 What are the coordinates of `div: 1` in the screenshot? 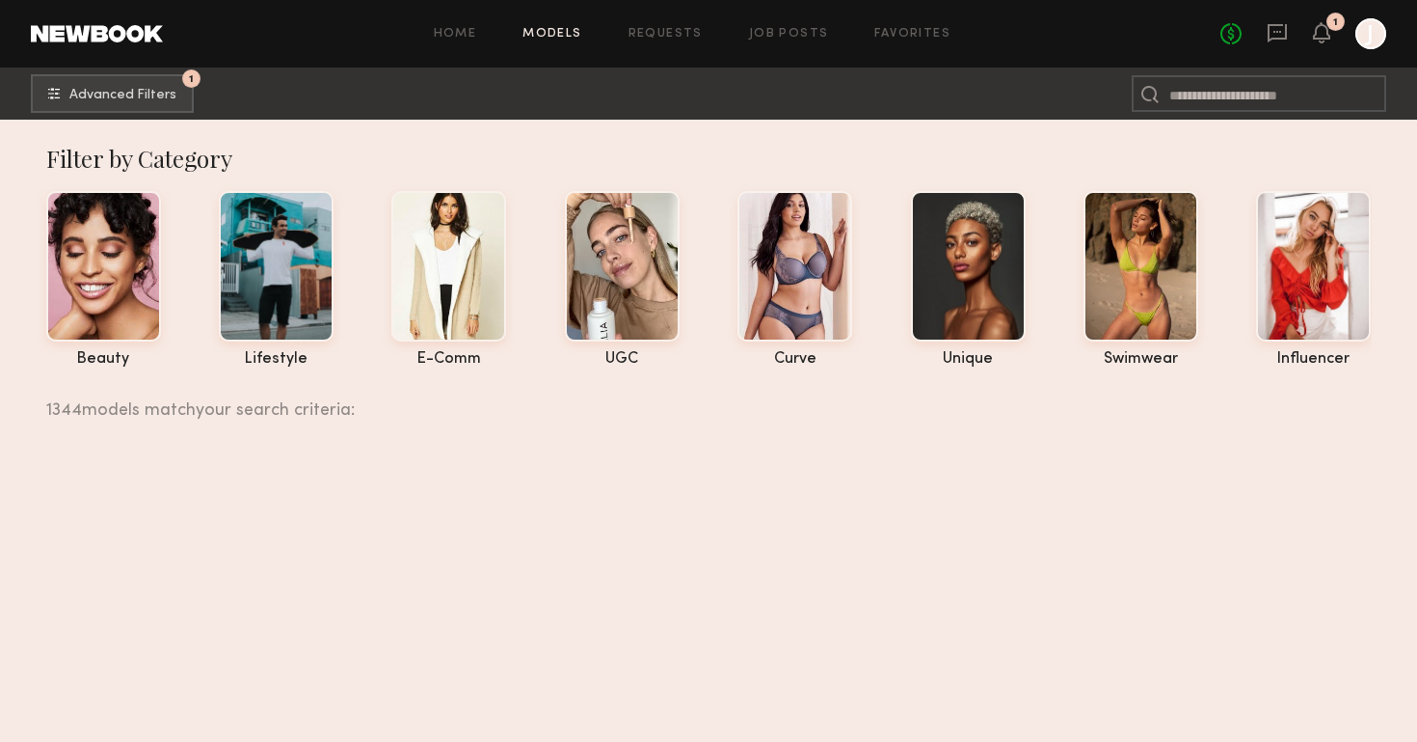 It's located at (1336, 22).